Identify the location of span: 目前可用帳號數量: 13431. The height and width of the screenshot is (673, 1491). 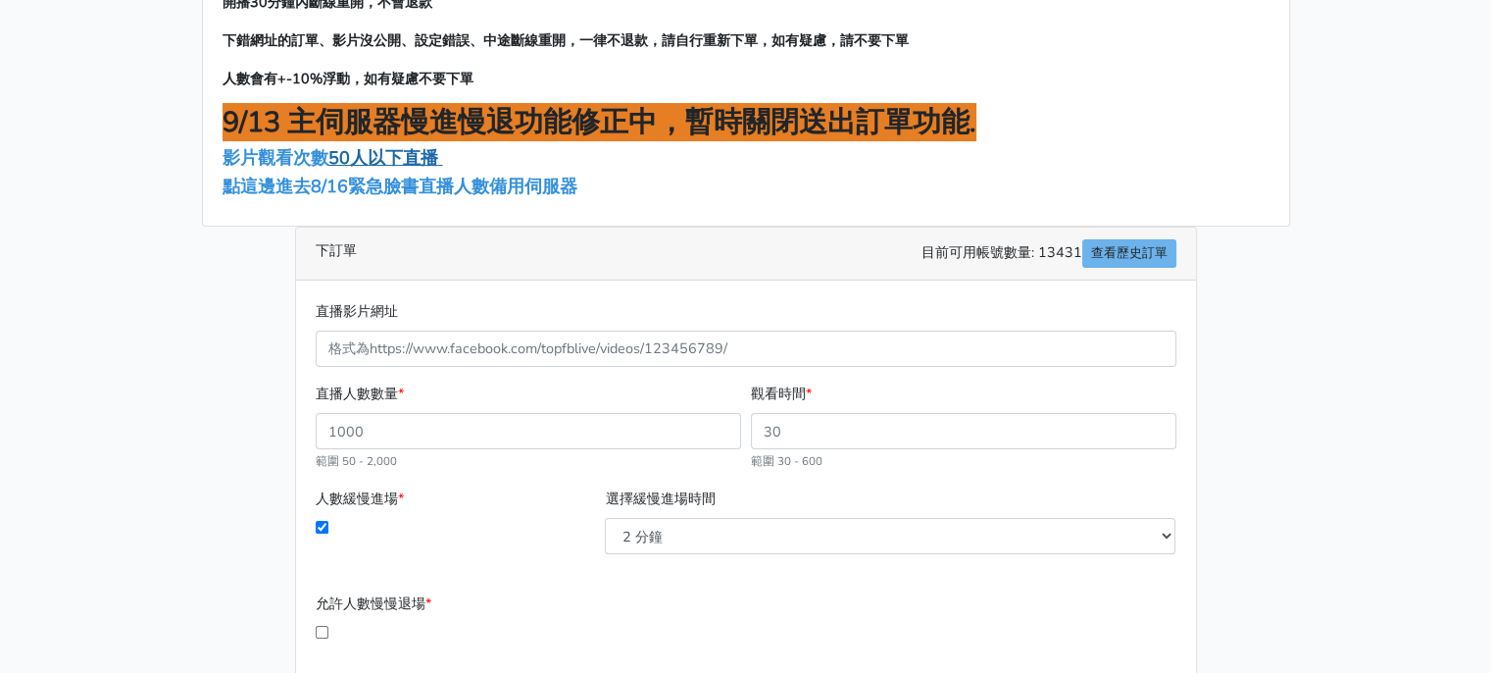
(1049, 253).